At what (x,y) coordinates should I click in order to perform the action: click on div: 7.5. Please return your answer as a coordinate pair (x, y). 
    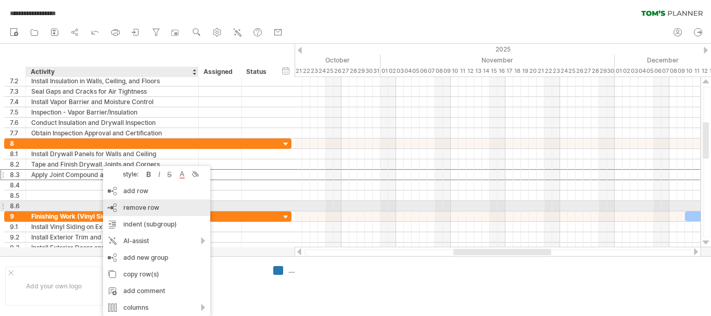
    Looking at the image, I should click on (18, 112).